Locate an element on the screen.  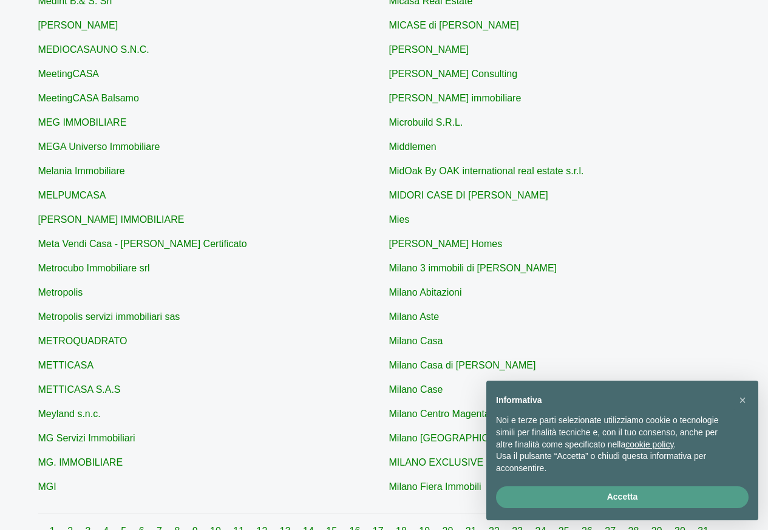
a: Middlemen is located at coordinates (413, 146).